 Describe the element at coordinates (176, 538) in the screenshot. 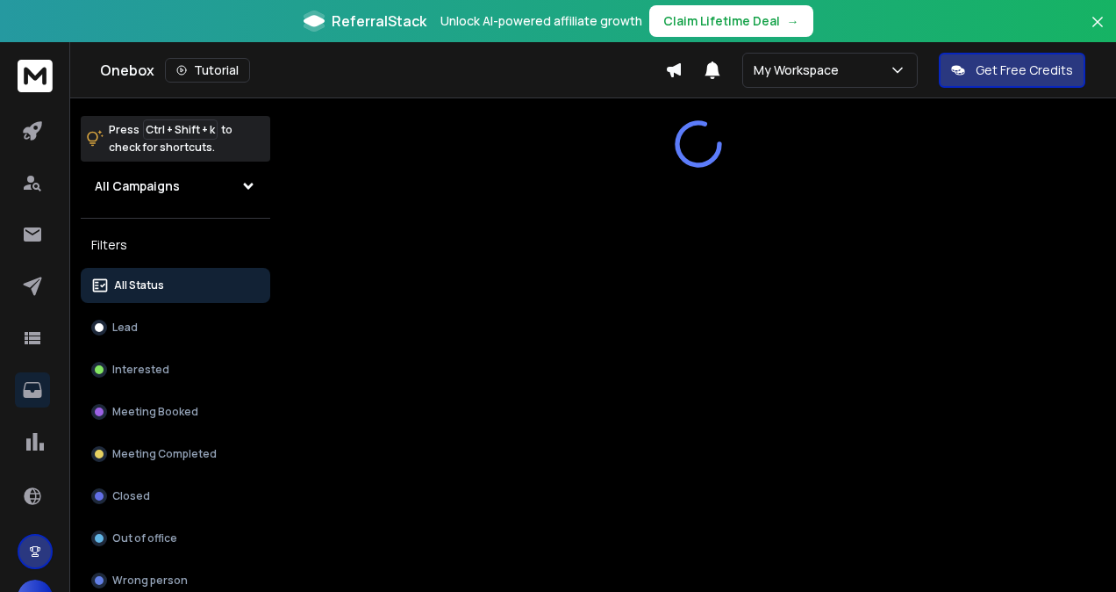

I see `button: Out of office` at that location.